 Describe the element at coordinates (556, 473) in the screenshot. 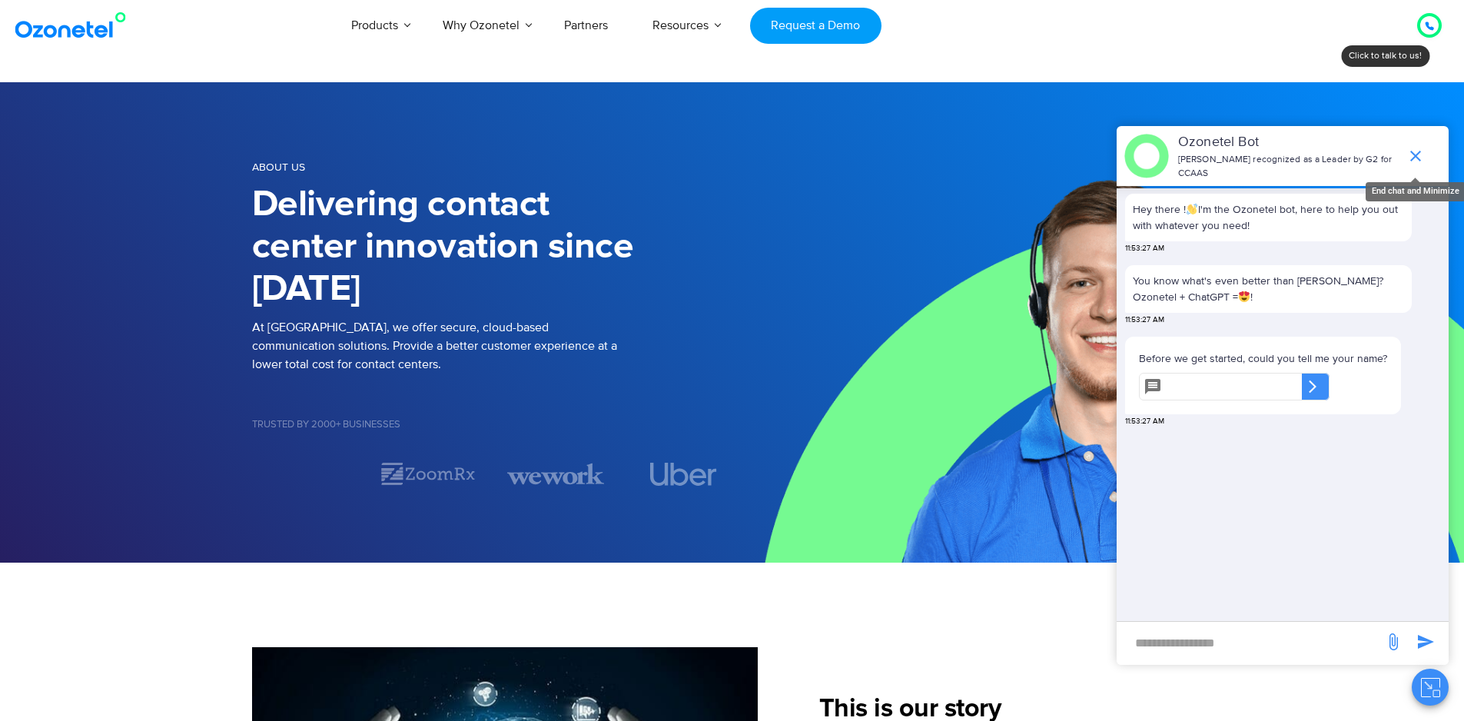

I see `img: wework` at that location.